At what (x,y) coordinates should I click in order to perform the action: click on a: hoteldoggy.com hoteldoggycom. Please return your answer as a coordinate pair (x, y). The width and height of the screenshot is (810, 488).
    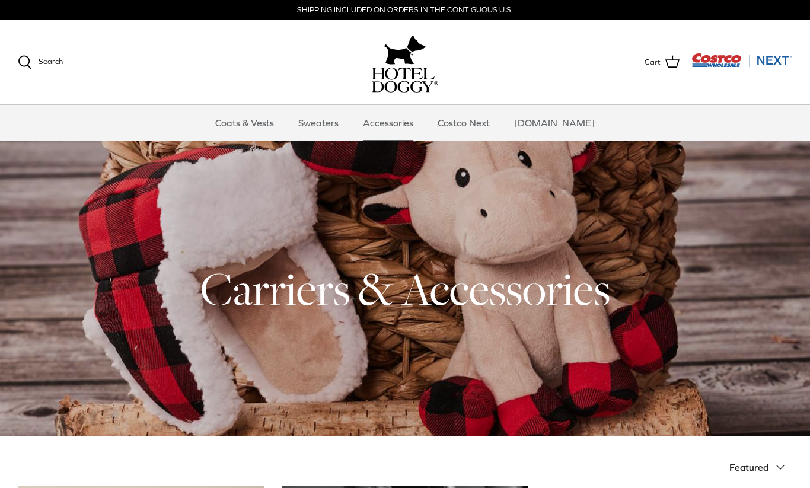
    Looking at the image, I should click on (405, 62).